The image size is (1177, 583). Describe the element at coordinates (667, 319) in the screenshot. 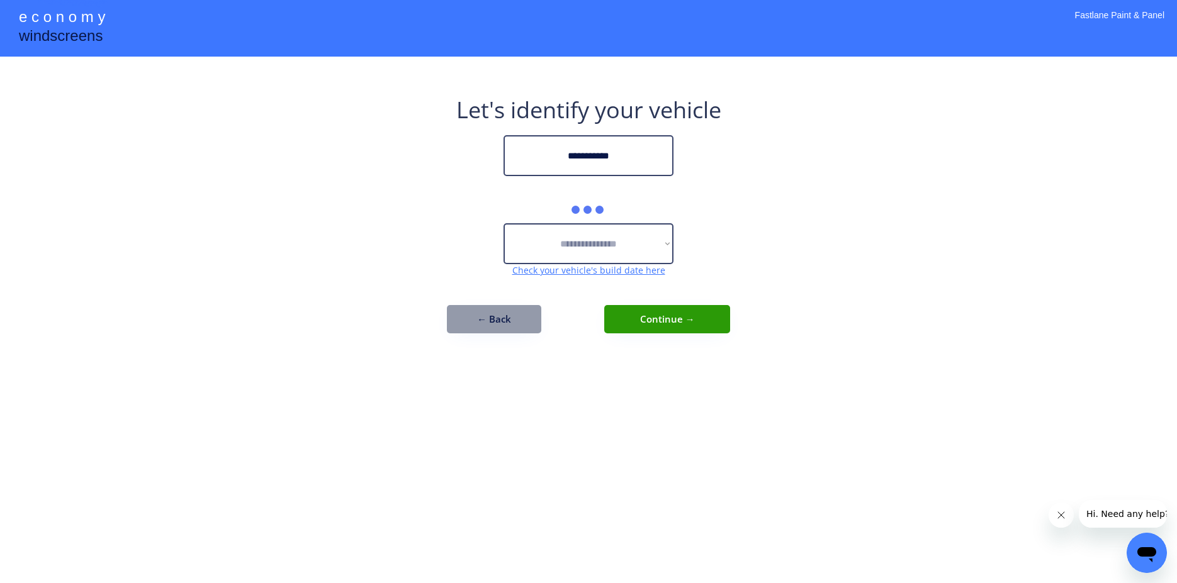

I see `button: Continue →` at that location.